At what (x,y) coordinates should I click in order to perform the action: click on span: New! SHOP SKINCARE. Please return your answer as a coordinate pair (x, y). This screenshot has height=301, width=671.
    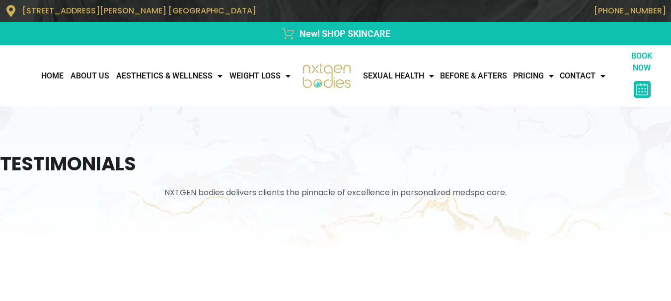
    Looking at the image, I should click on (344, 33).